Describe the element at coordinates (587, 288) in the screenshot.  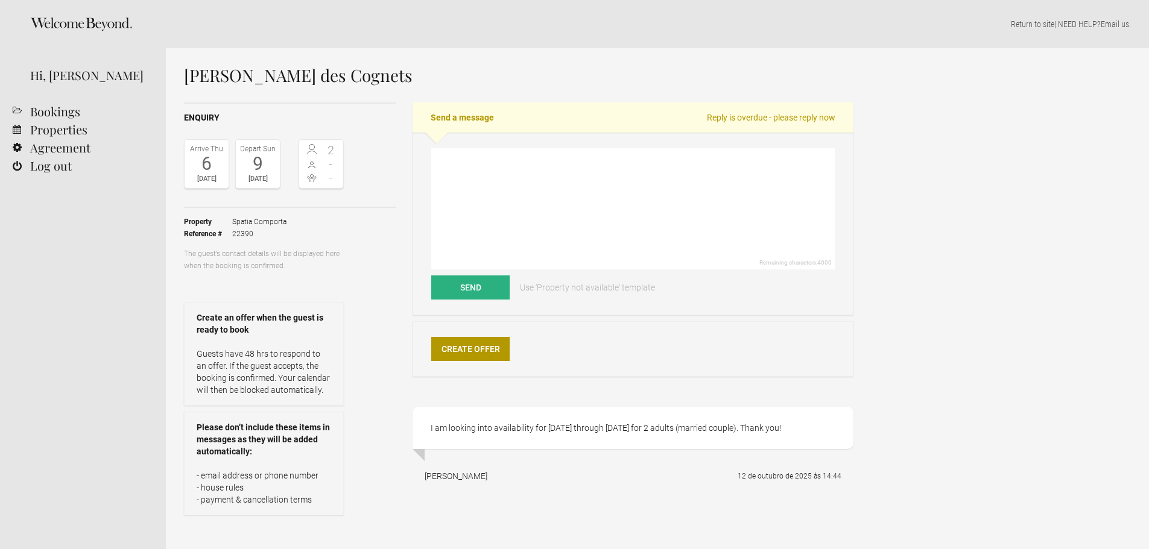
I see `a: Use 'Property not available' template` at that location.